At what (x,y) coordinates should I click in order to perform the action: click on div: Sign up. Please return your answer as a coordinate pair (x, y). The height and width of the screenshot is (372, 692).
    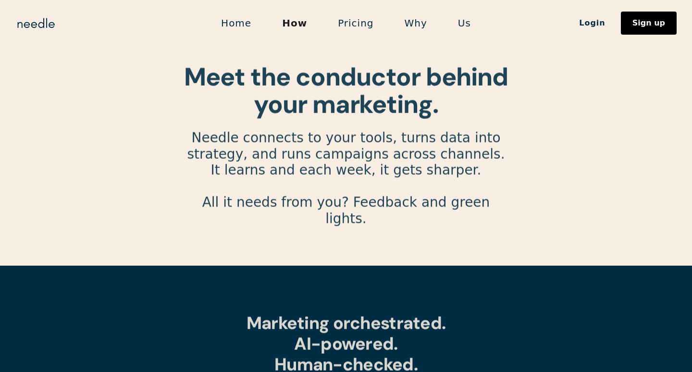
    Looking at the image, I should click on (649, 23).